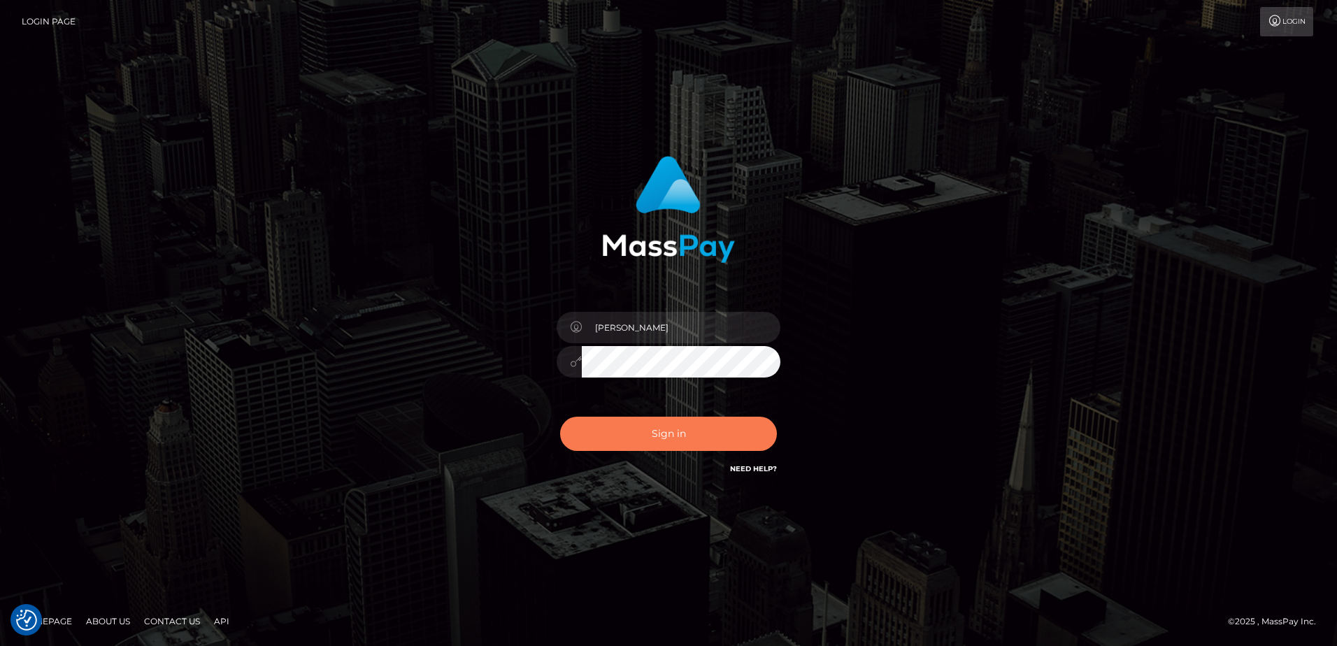 The image size is (1337, 646). Describe the element at coordinates (1287, 22) in the screenshot. I see `a: Login` at that location.